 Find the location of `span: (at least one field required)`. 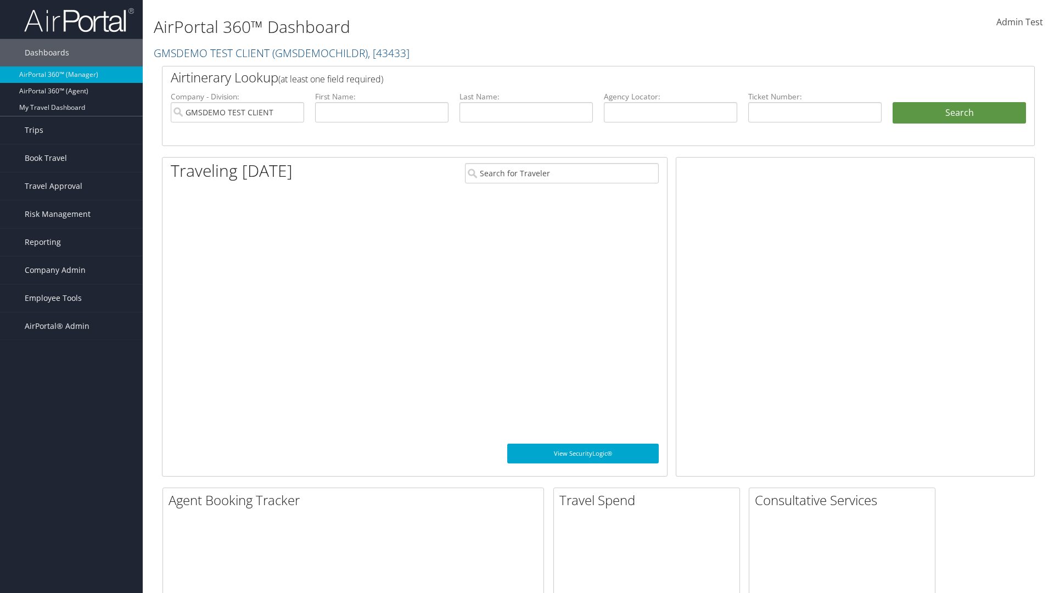

span: (at least one field required) is located at coordinates (330, 79).